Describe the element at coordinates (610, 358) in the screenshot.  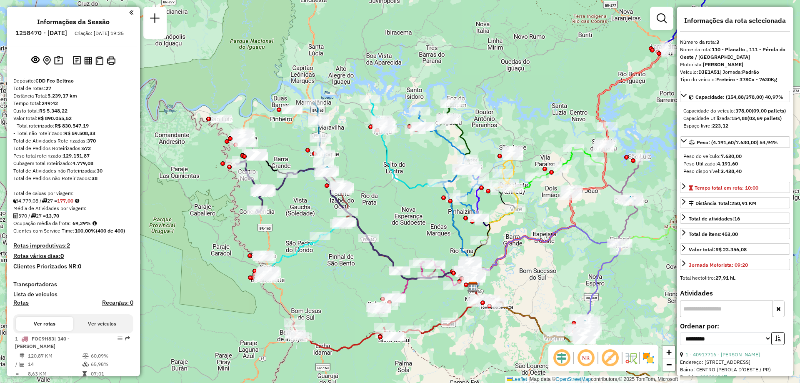
I see `span: Exibir rótulo` at that location.